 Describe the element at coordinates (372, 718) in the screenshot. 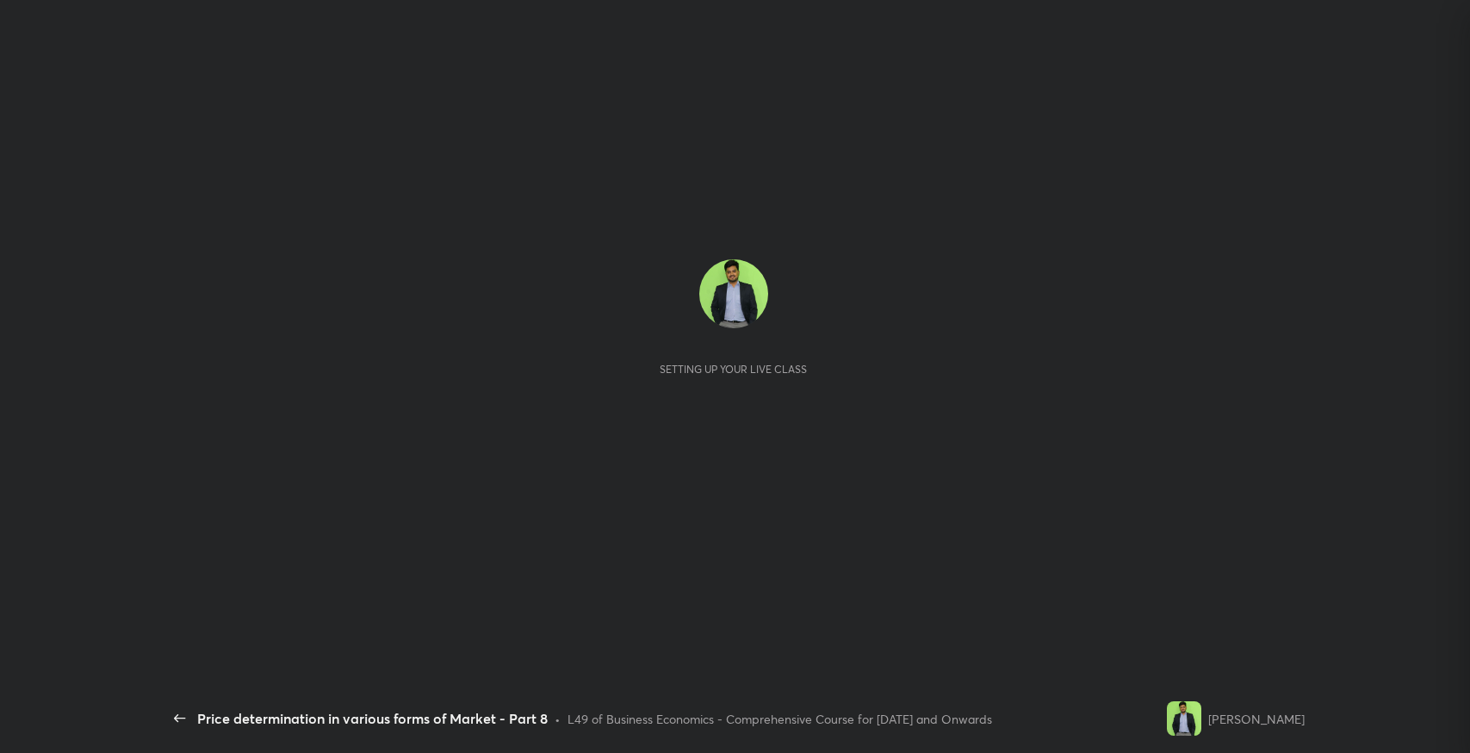

I see `div: Price determination in various forms of Market - Part 8` at that location.